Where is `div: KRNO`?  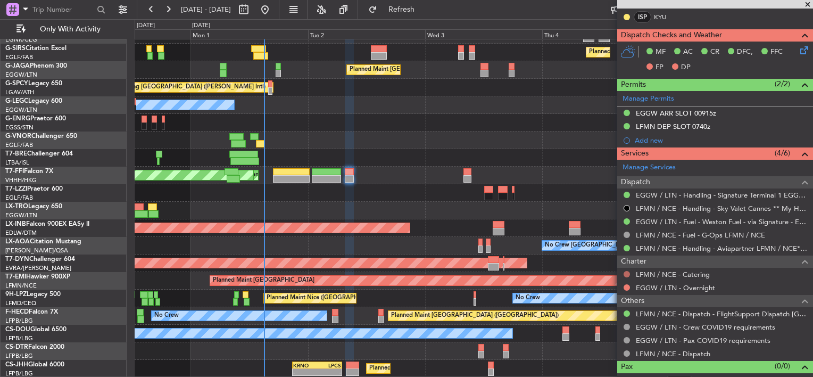
div: KRNO is located at coordinates (305, 365).